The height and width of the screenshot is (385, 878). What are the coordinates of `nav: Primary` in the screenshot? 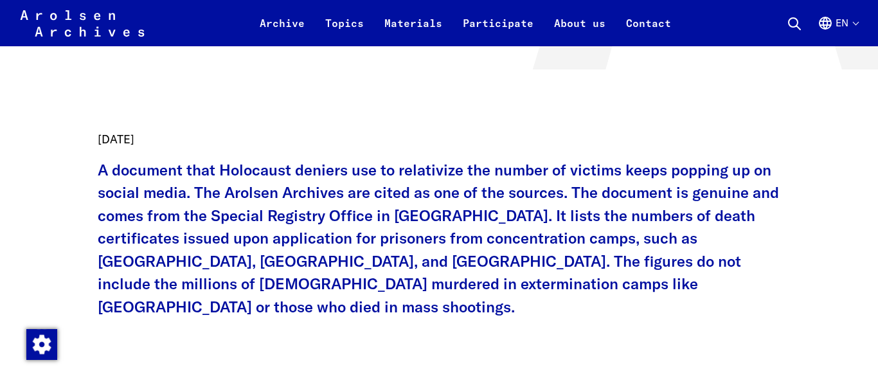 It's located at (466, 23).